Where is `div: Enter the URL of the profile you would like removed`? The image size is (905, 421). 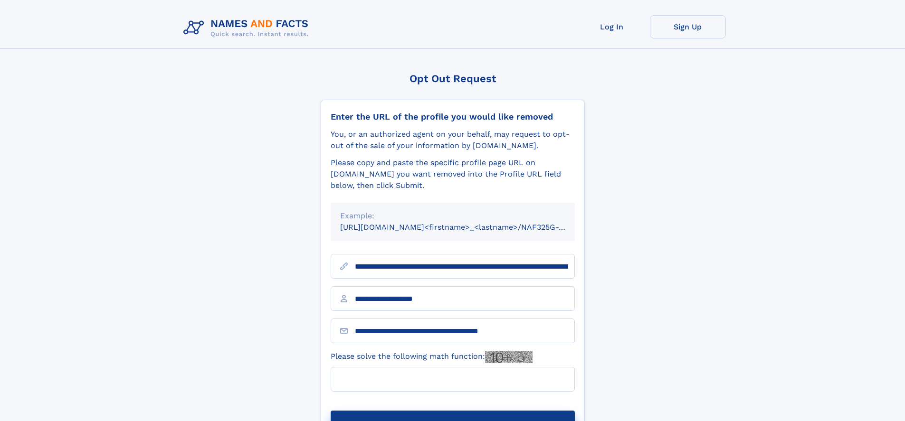 div: Enter the URL of the profile you would like removed is located at coordinates (453, 117).